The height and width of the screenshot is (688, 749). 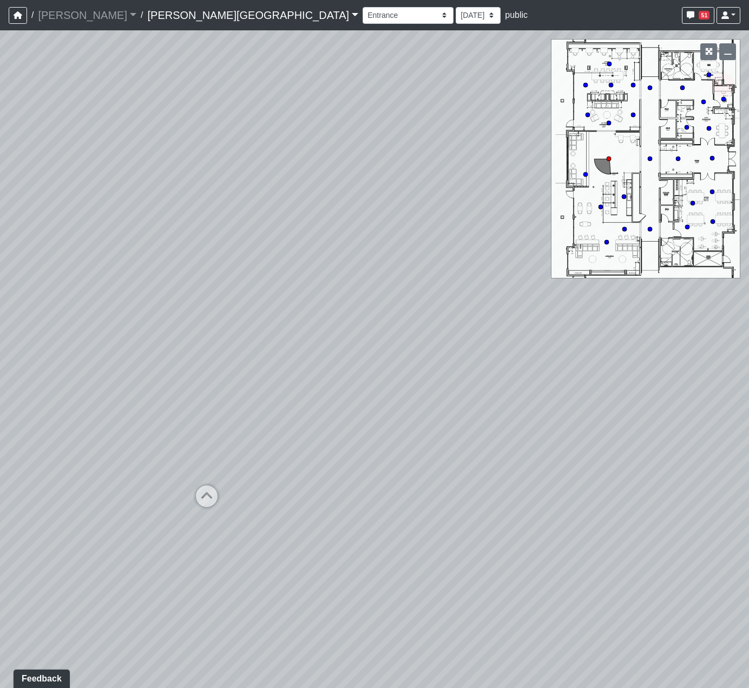 I want to click on span: public, so click(x=517, y=15).